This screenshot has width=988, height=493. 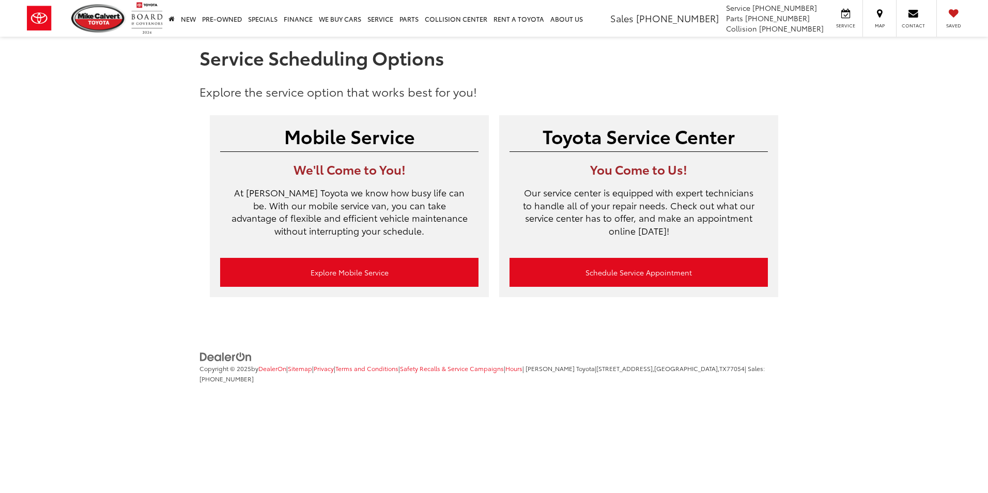 What do you see at coordinates (514, 368) in the screenshot?
I see `a: Hours` at bounding box center [514, 368].